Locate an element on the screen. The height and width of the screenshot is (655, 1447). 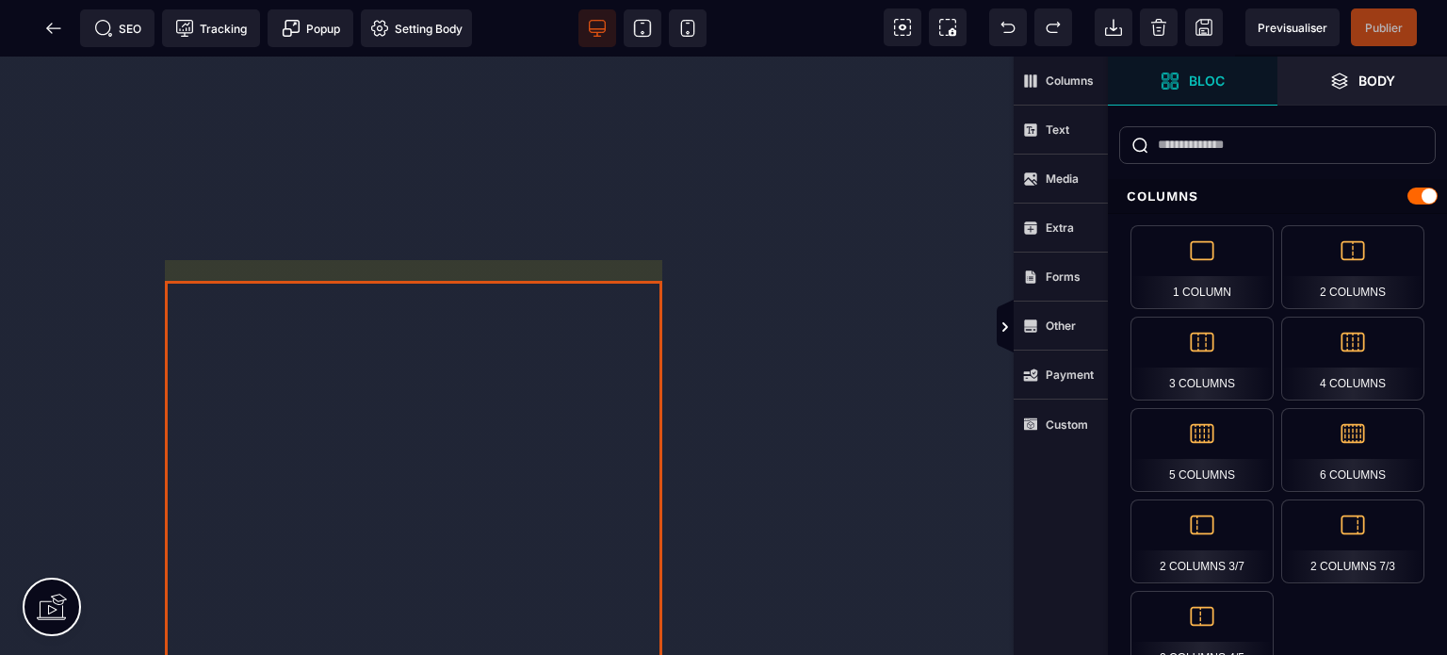
span: Publier is located at coordinates (1384, 27).